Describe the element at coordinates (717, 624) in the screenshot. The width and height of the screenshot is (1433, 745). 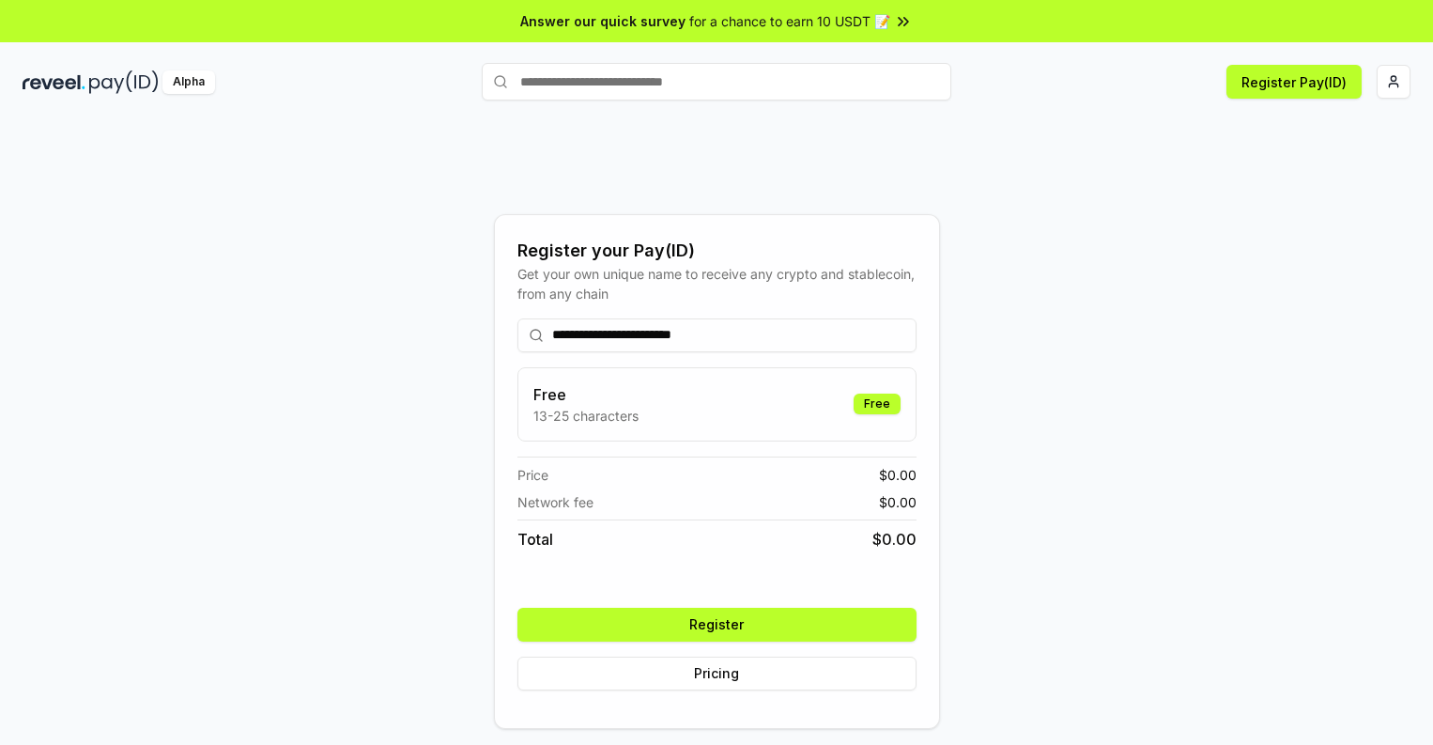
I see `button: Register` at that location.